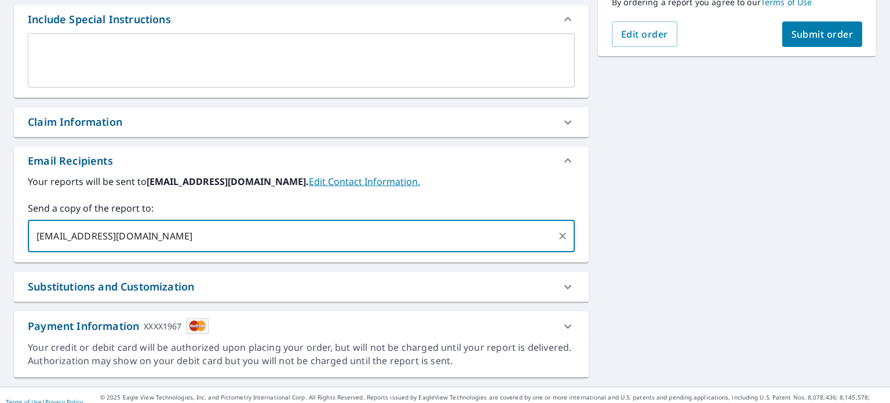 The image size is (890, 403). I want to click on span: Submit order, so click(822, 34).